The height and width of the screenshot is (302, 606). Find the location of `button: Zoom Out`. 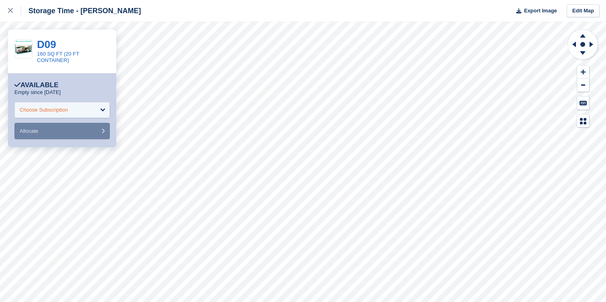

button: Zoom Out is located at coordinates (583, 85).